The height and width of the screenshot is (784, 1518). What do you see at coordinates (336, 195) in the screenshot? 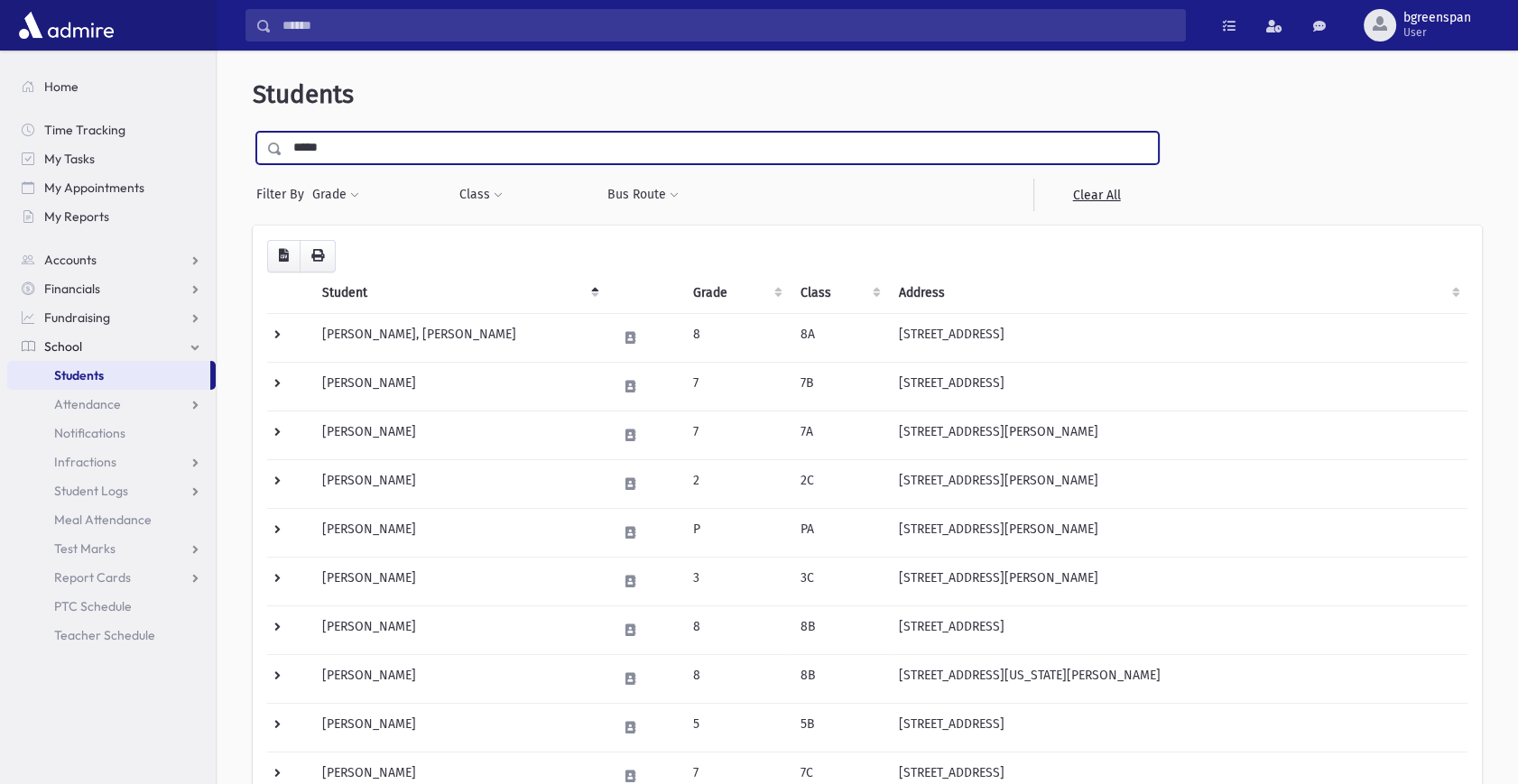
I see `button: Grade` at bounding box center [336, 195].